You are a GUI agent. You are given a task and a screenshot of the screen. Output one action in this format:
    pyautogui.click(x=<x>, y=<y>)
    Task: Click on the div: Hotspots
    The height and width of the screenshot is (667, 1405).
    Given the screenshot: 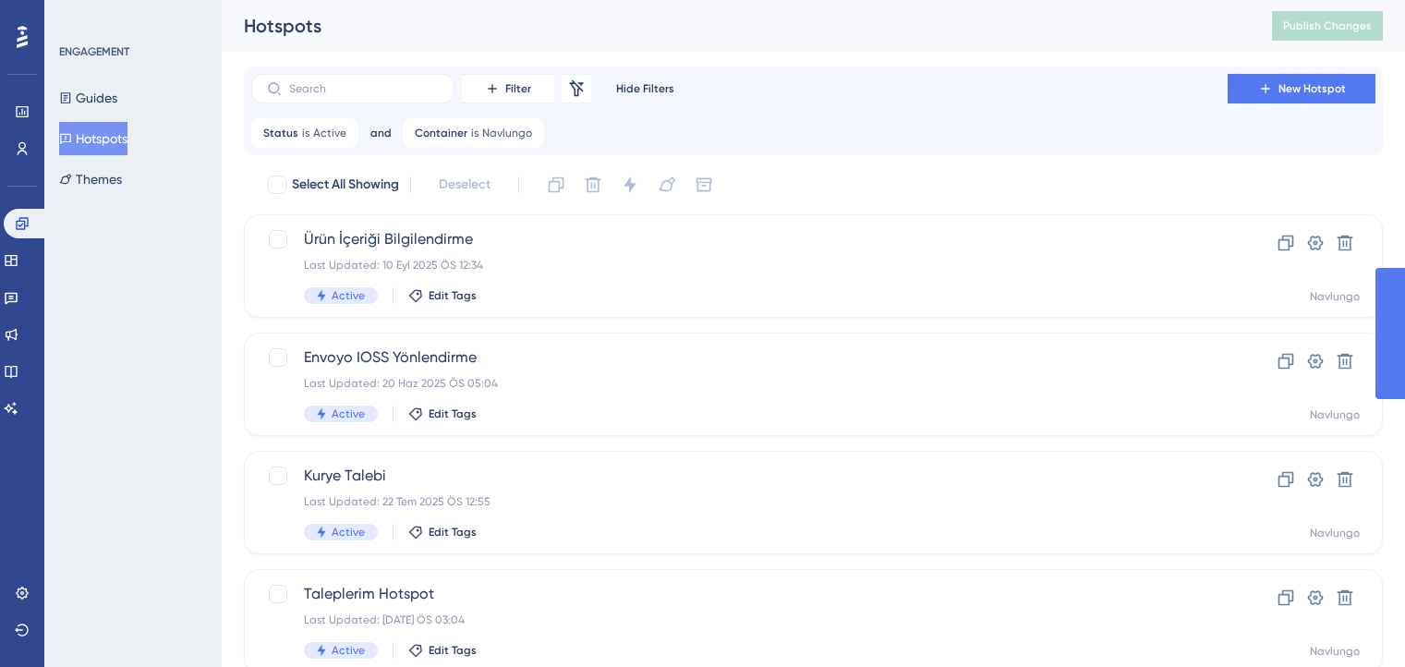 What is the action you would take?
    pyautogui.click(x=735, y=26)
    